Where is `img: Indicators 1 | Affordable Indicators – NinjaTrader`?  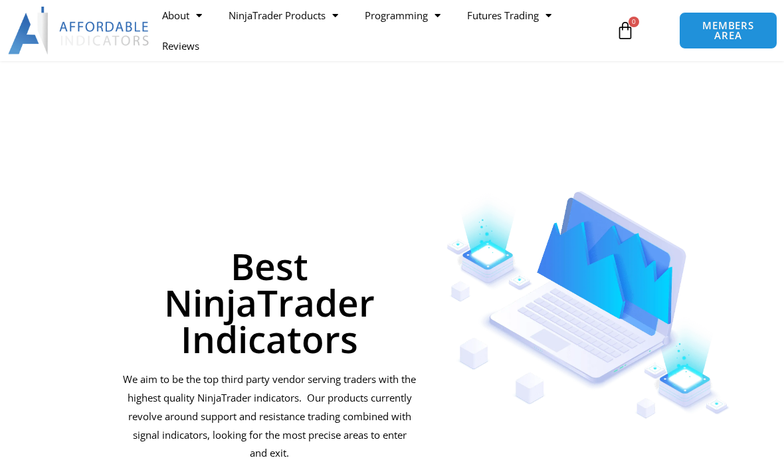 img: Indicators 1 | Affordable Indicators – NinjaTrader is located at coordinates (588, 305).